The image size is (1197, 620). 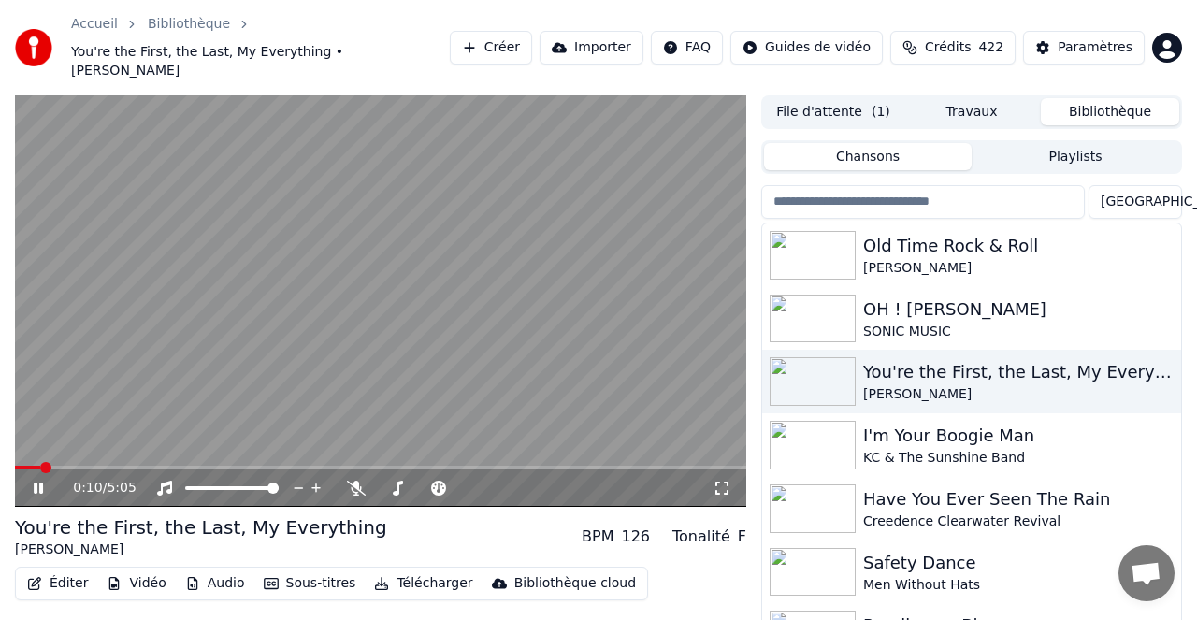 What do you see at coordinates (491, 48) in the screenshot?
I see `button: Créer` at bounding box center [491, 48].